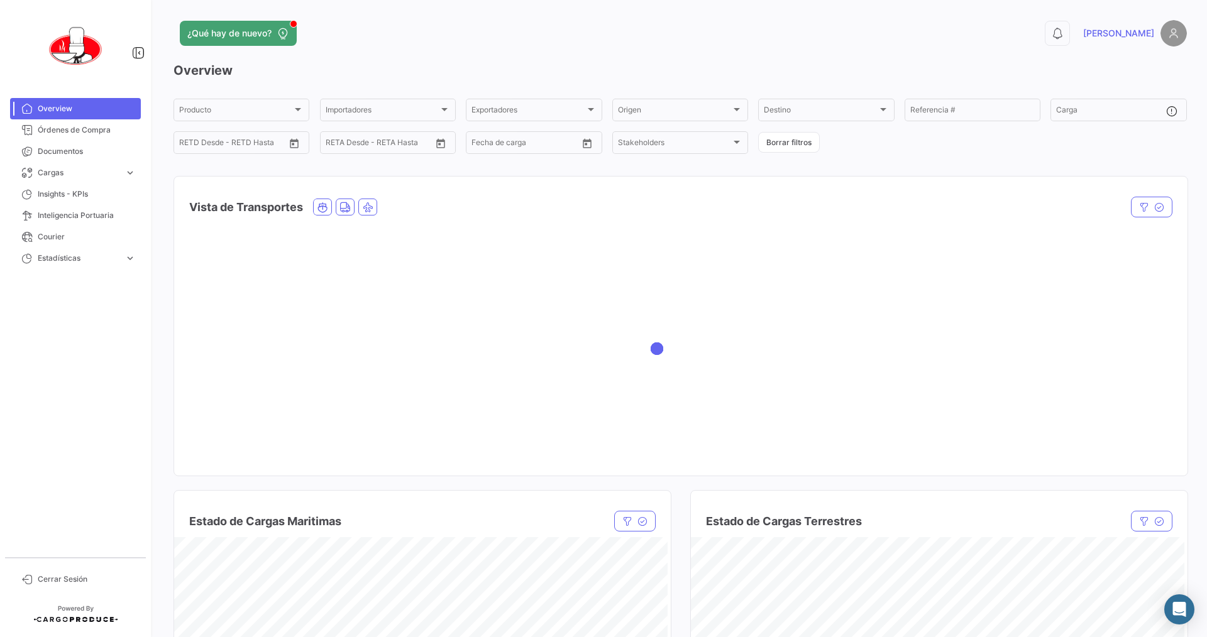 Image resolution: width=1207 pixels, height=637 pixels. I want to click on span: Cargas, so click(79, 173).